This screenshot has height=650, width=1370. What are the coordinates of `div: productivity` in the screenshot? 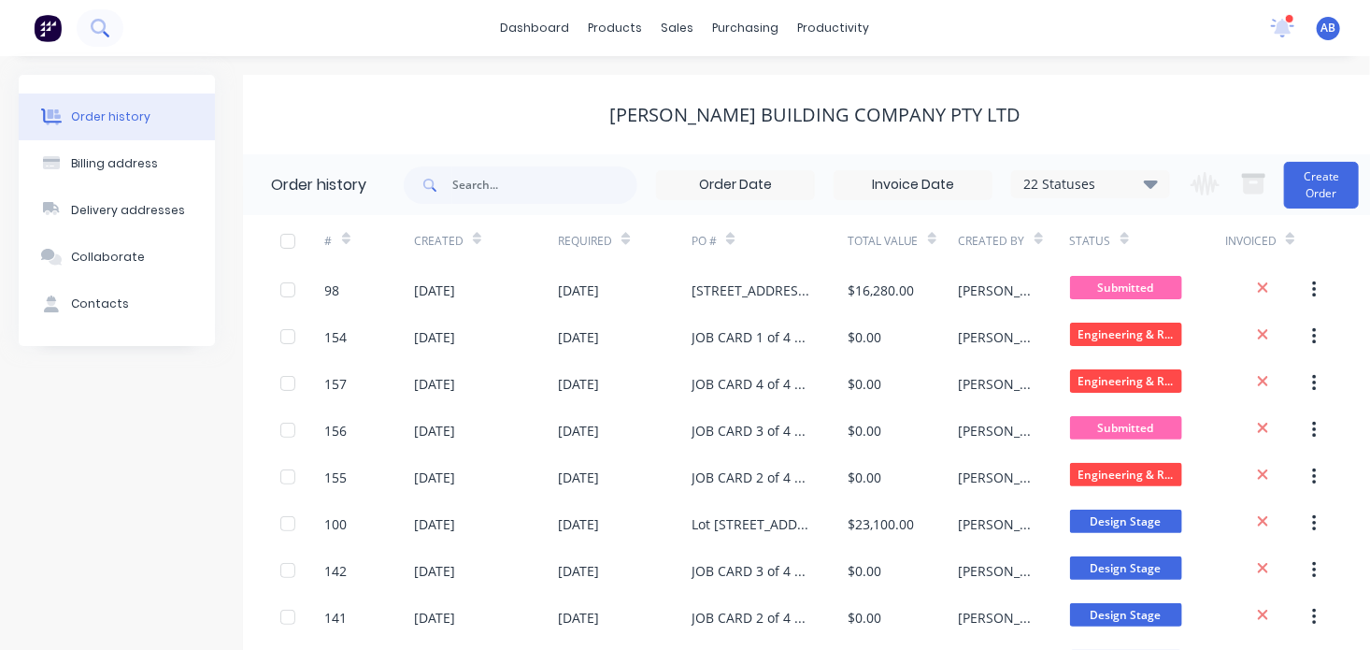 It's located at (834, 28).